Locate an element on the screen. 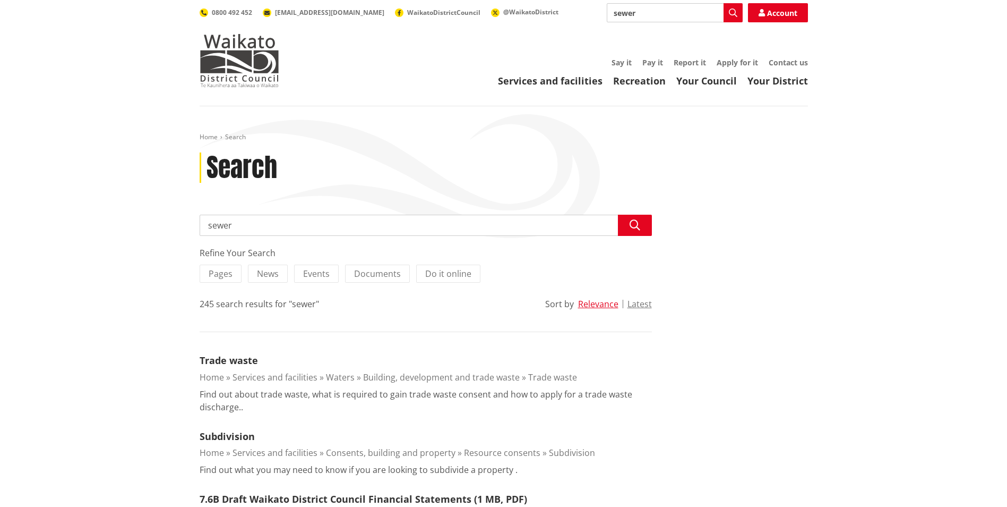 The height and width of the screenshot is (507, 1007). span: Documents is located at coordinates (378, 273).